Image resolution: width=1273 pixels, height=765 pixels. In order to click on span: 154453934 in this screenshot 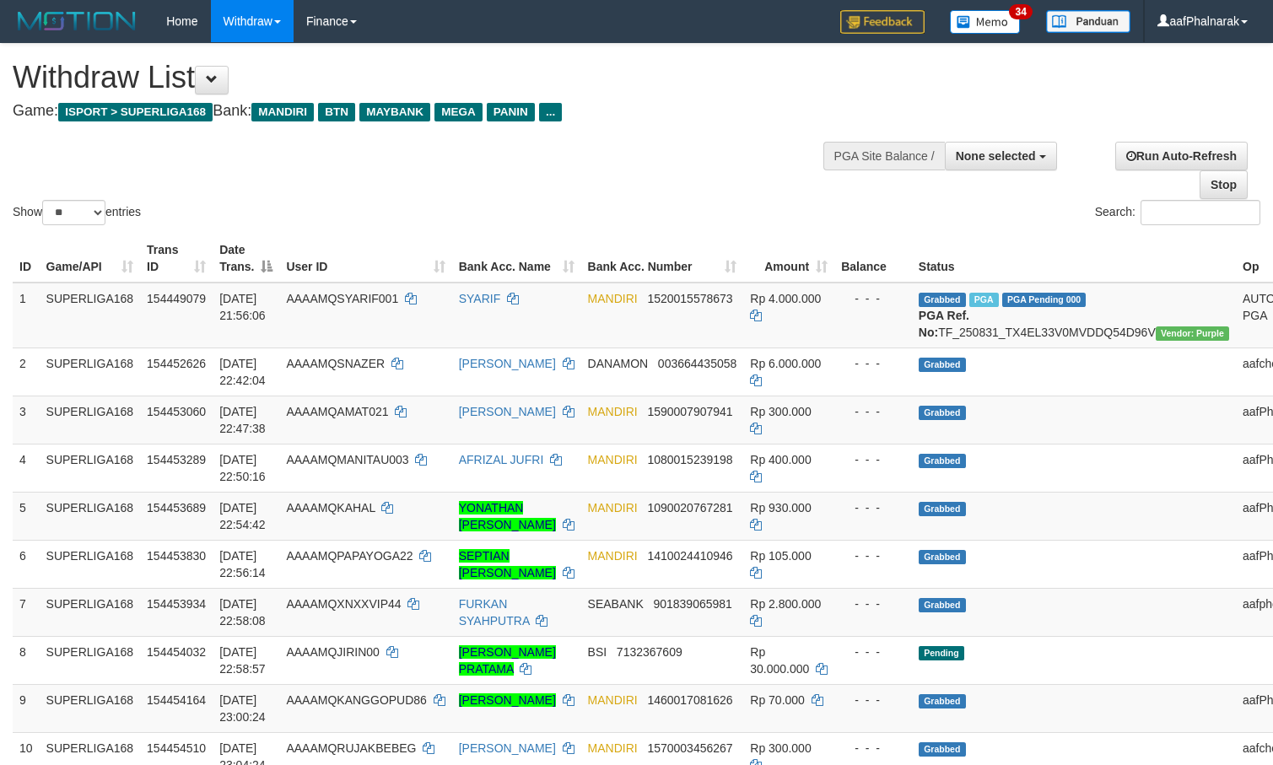, I will do `click(176, 604)`.